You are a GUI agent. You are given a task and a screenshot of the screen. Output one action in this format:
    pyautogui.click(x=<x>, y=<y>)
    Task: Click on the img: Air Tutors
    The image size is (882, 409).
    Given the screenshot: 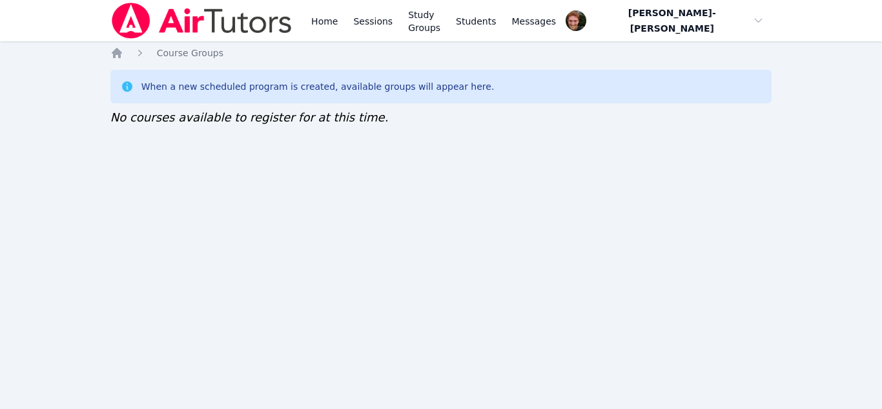 What is the action you would take?
    pyautogui.click(x=202, y=21)
    